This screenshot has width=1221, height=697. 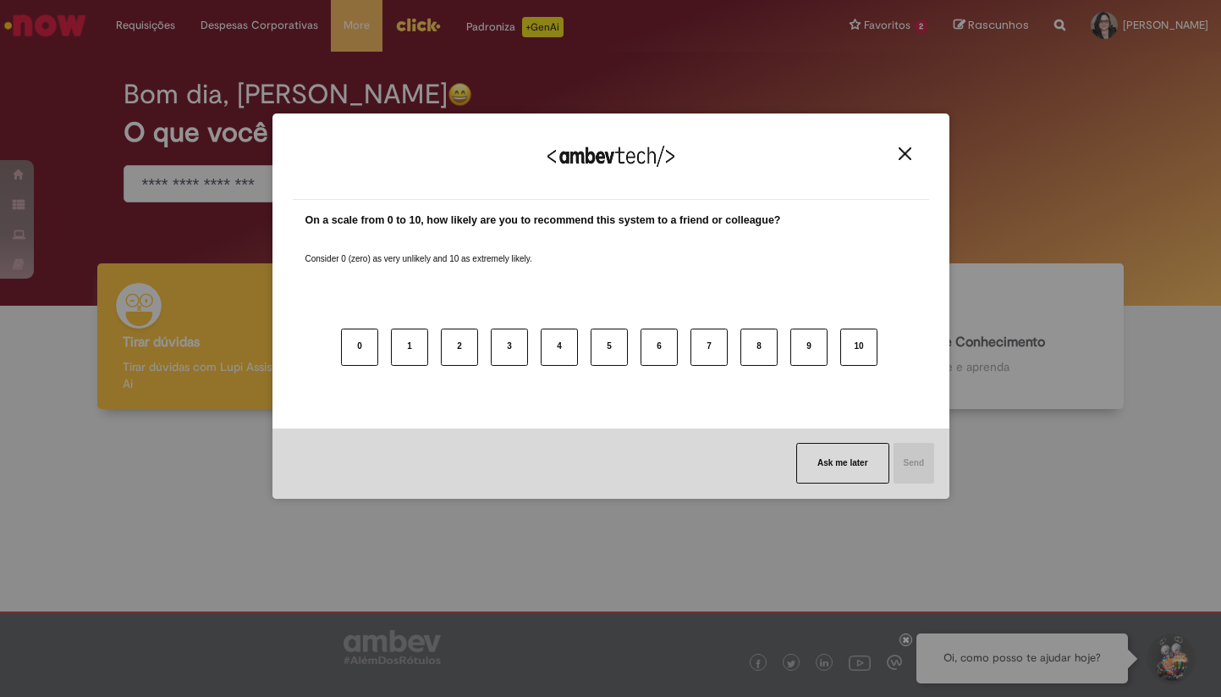 I want to click on button: 3, so click(x=510, y=347).